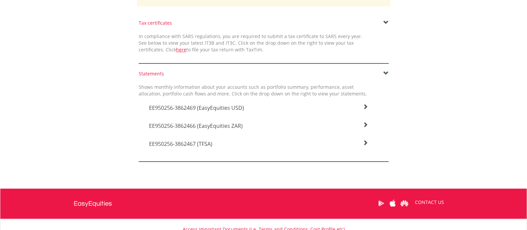  What do you see at coordinates (404, 203) in the screenshot?
I see `a: Huawei` at bounding box center [404, 203].